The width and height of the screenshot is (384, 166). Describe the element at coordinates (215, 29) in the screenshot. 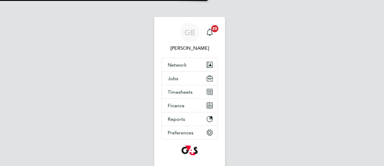

I see `span: 20` at that location.